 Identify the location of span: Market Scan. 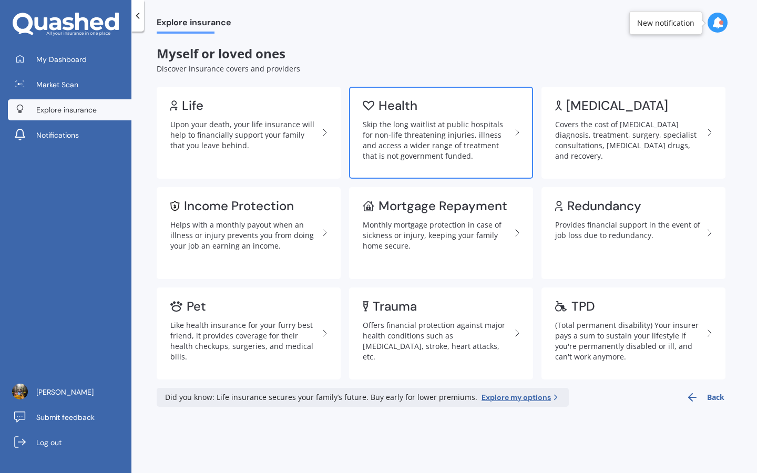
(57, 85).